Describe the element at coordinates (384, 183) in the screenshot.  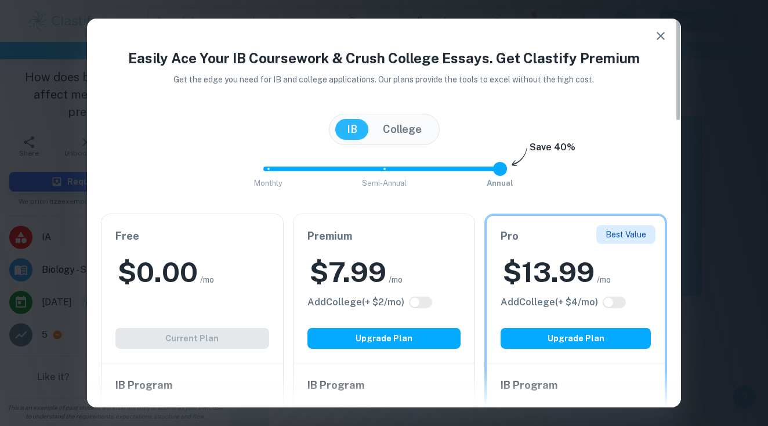
I see `span: Semi-Annual` at that location.